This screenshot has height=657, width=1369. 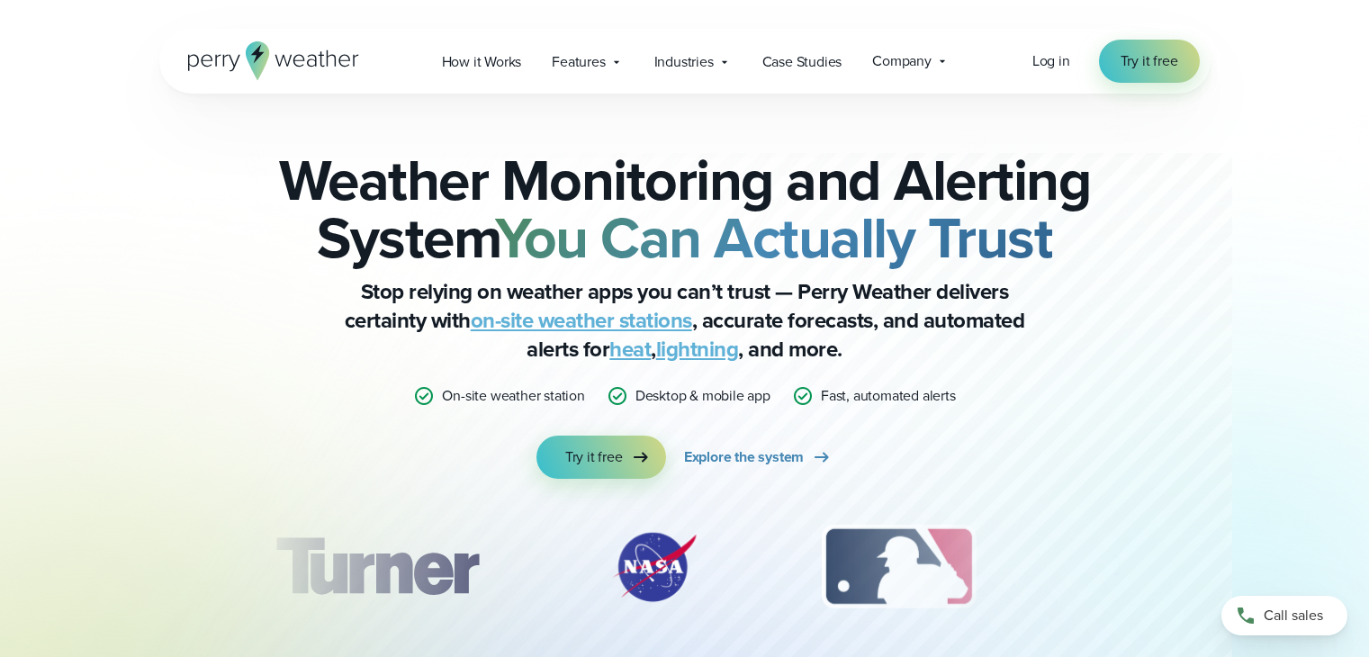 I want to click on img: MLB.svg, so click(x=899, y=567).